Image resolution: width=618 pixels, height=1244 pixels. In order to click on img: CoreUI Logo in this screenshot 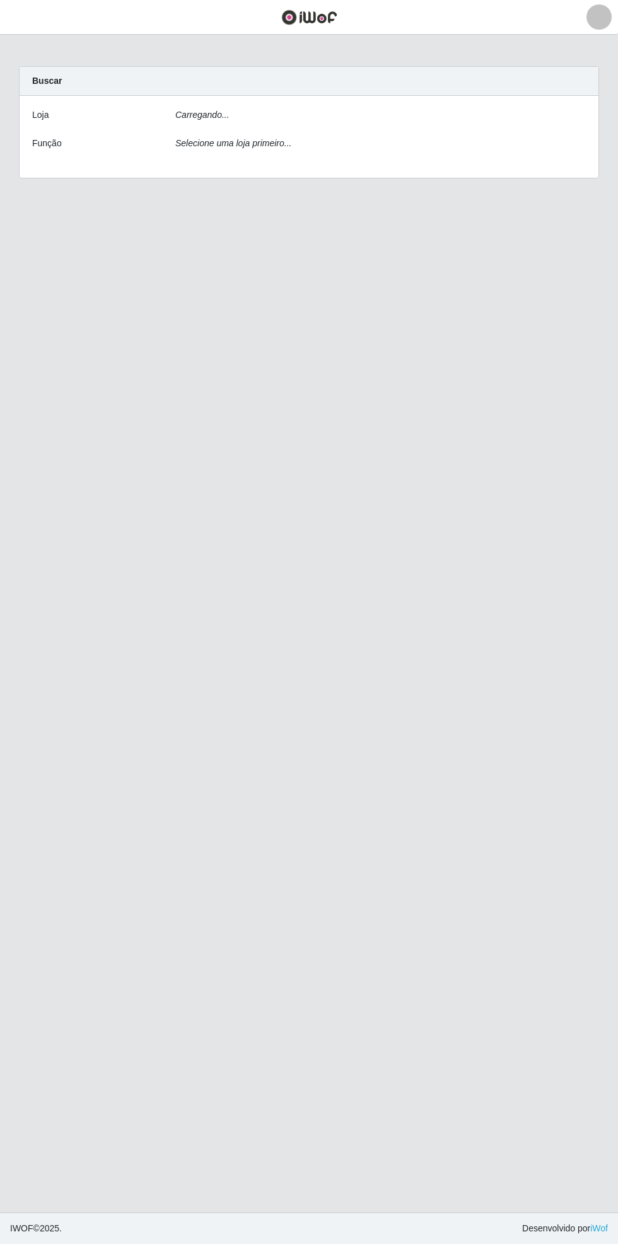, I will do `click(309, 17)`.